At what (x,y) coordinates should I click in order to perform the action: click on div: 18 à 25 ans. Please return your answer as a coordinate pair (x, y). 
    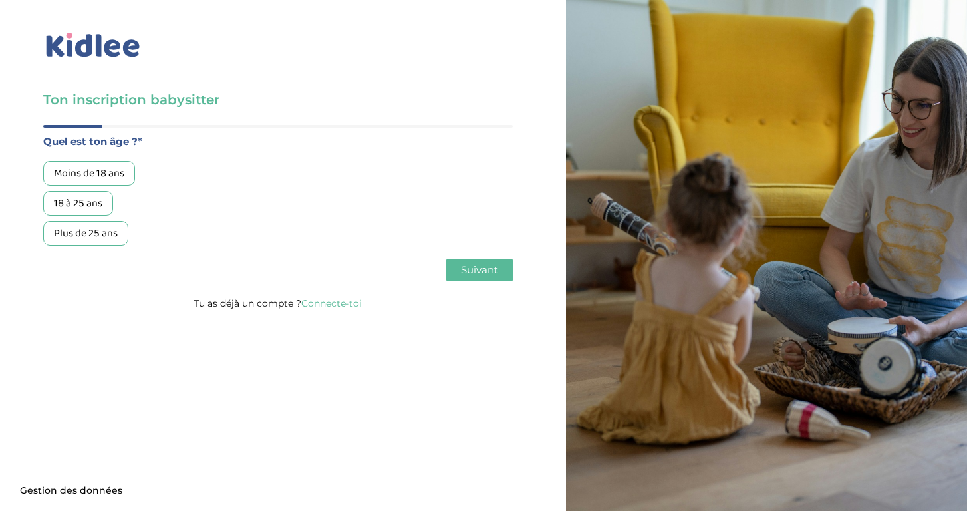
    Looking at the image, I should click on (78, 203).